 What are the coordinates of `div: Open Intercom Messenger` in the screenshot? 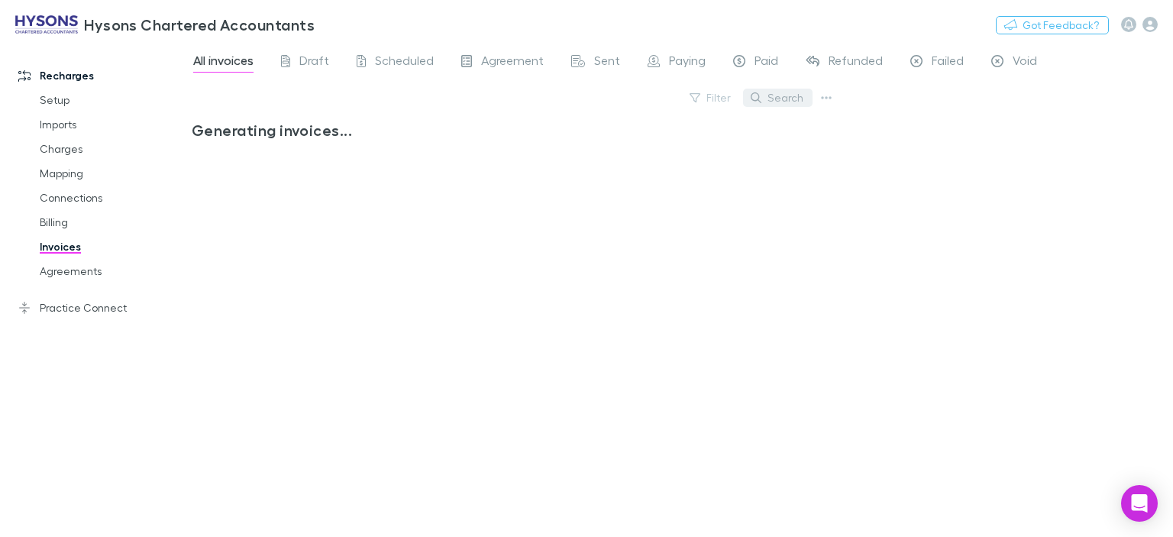 It's located at (1139, 503).